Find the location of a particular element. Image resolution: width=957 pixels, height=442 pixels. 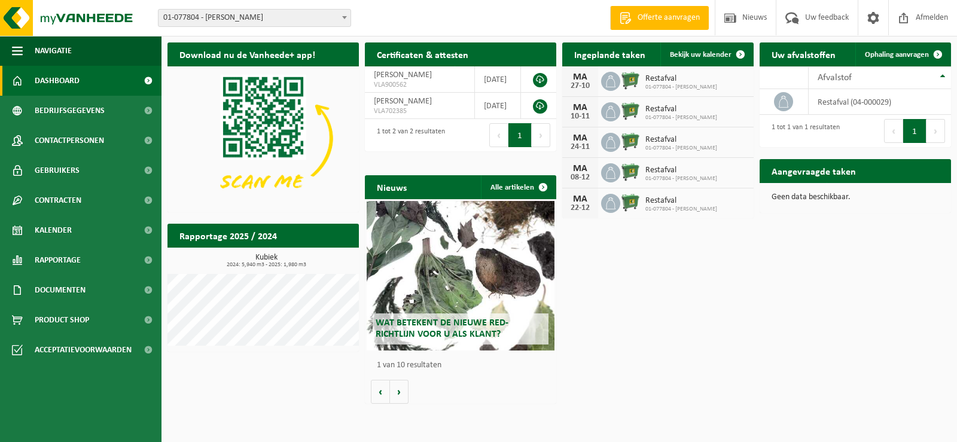

a: Wat betekent de nieuwe RED-richtlijn voor u als klant? is located at coordinates (461, 276).